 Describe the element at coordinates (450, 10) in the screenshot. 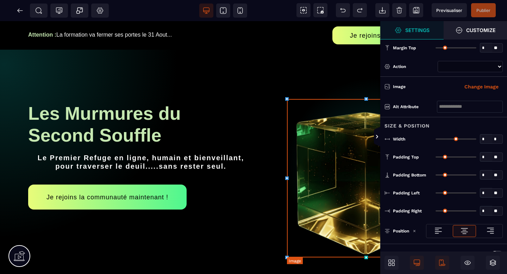

I see `span: Preview` at that location.